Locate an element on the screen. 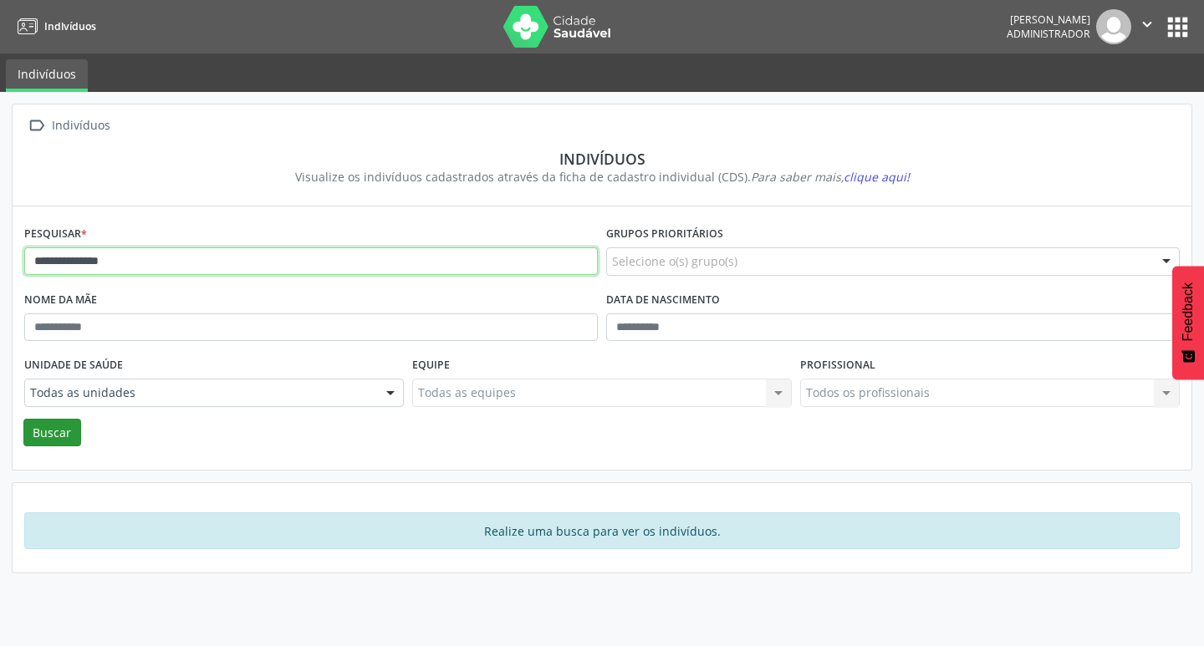 The height and width of the screenshot is (646, 1204). span: Feedback is located at coordinates (1188, 312).